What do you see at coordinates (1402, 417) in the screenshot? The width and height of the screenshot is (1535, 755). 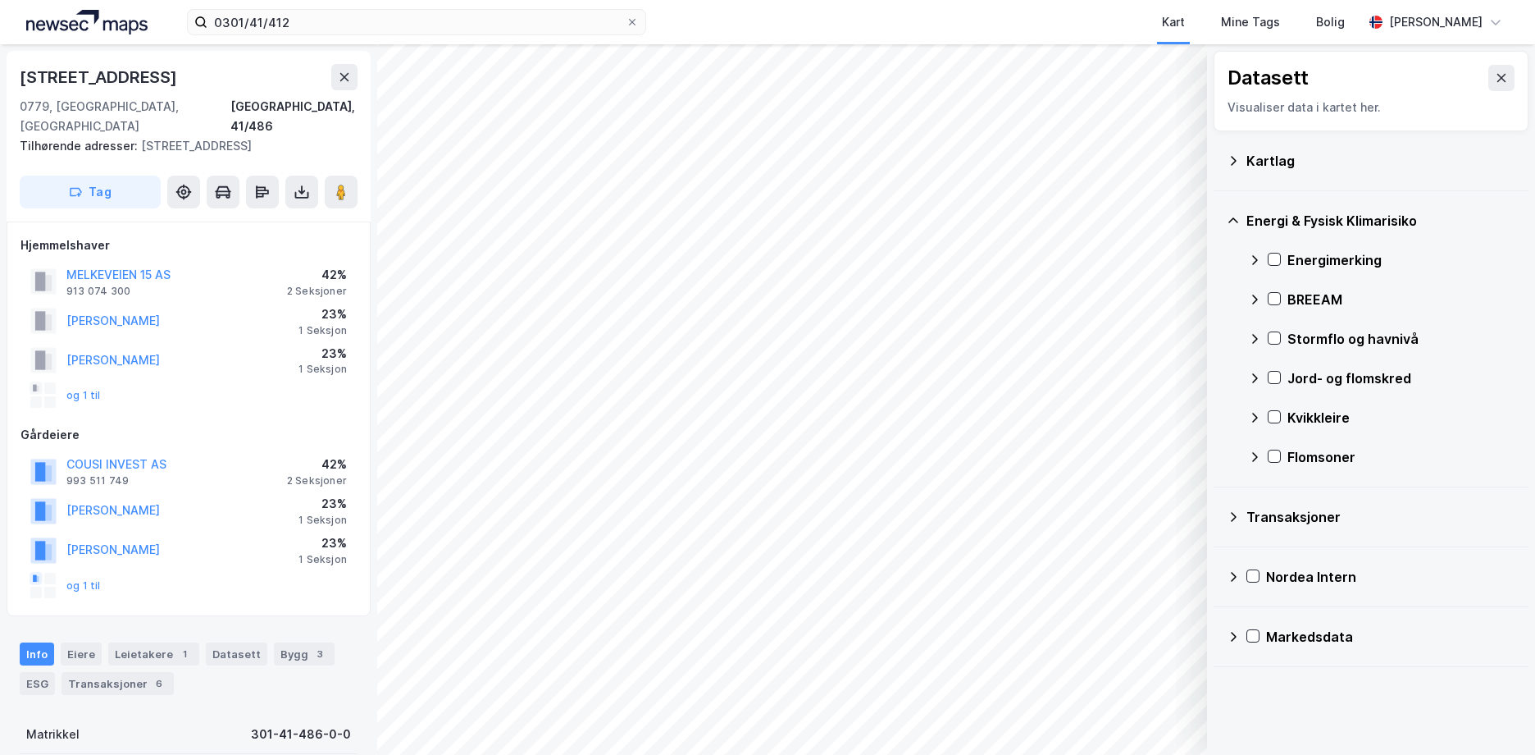 I see `div: Kvikkleire` at bounding box center [1402, 417].